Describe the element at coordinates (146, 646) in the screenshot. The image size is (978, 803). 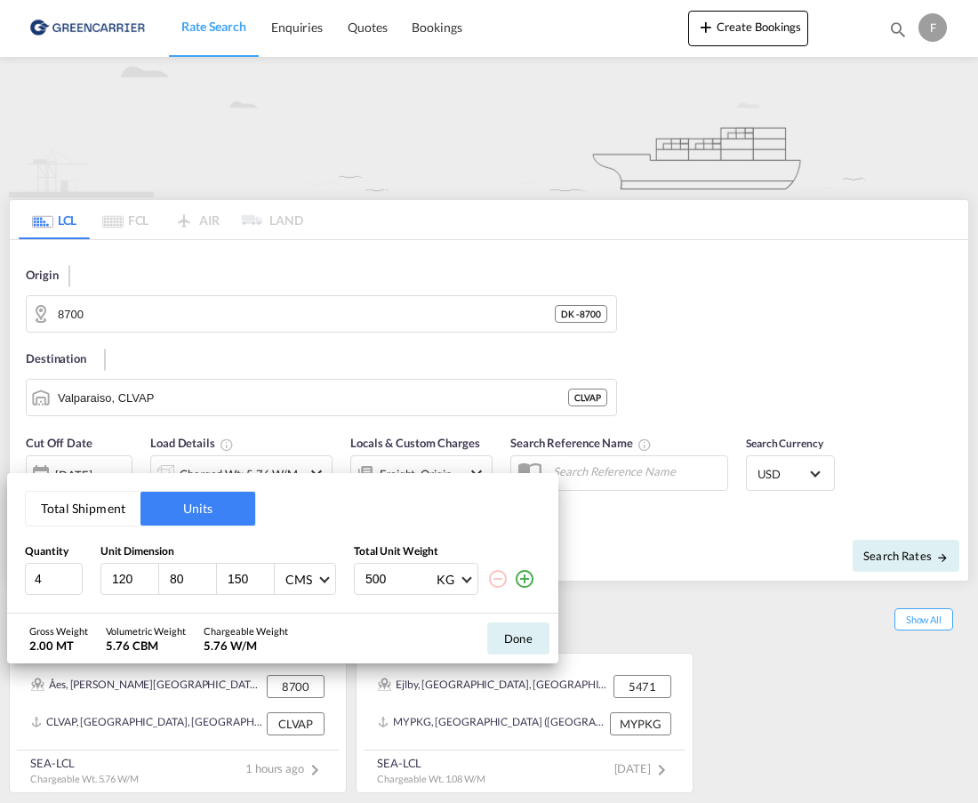
I see `div: 5.76 CBM` at that location.